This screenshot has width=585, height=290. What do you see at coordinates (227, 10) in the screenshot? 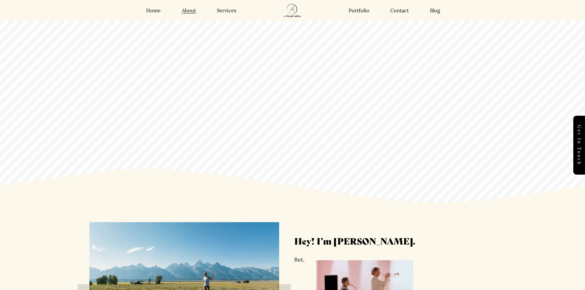
I see `a: Services` at bounding box center [227, 10].